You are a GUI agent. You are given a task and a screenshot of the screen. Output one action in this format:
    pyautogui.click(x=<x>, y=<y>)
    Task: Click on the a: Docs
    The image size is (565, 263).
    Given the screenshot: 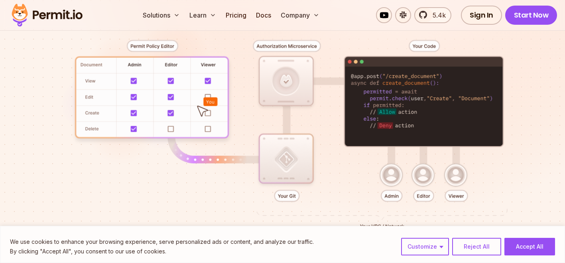 What is the action you would take?
    pyautogui.click(x=263, y=15)
    